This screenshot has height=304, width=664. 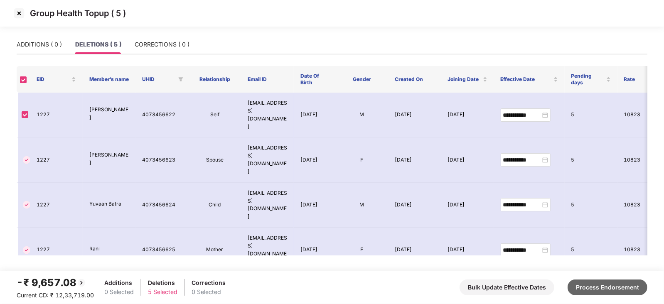 What do you see at coordinates (162, 44) in the screenshot?
I see `div: CORRECTIONS ( 0 )` at bounding box center [162, 44].